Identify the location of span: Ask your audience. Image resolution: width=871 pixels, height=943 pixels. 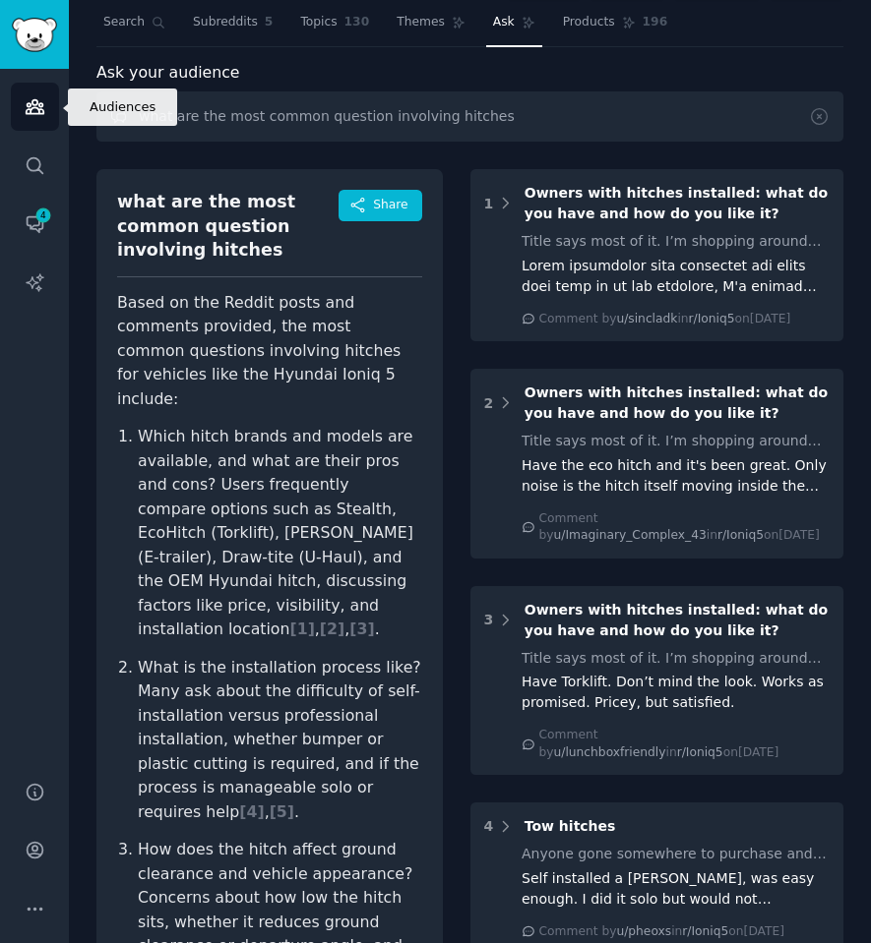
(168, 73).